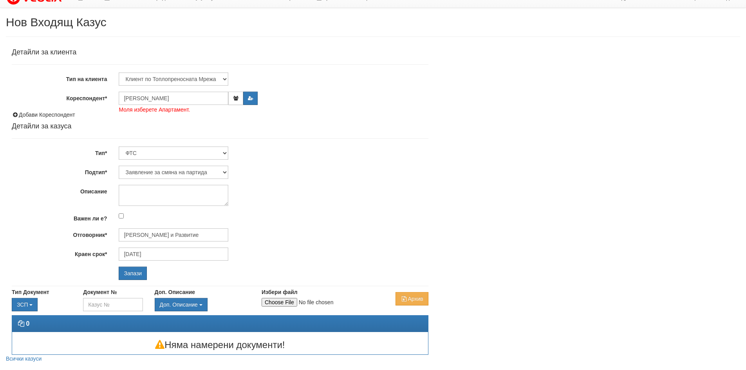 This screenshot has height=370, width=746. Describe the element at coordinates (59, 171) in the screenshot. I see `label: Подтип*` at that location.